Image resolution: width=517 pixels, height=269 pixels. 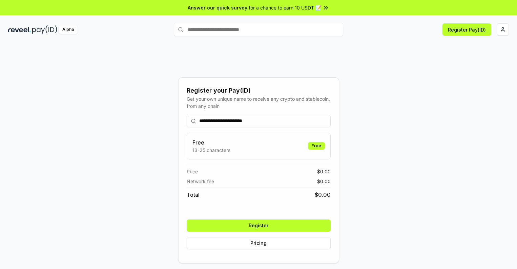 I want to click on button: Register, so click(x=258, y=225).